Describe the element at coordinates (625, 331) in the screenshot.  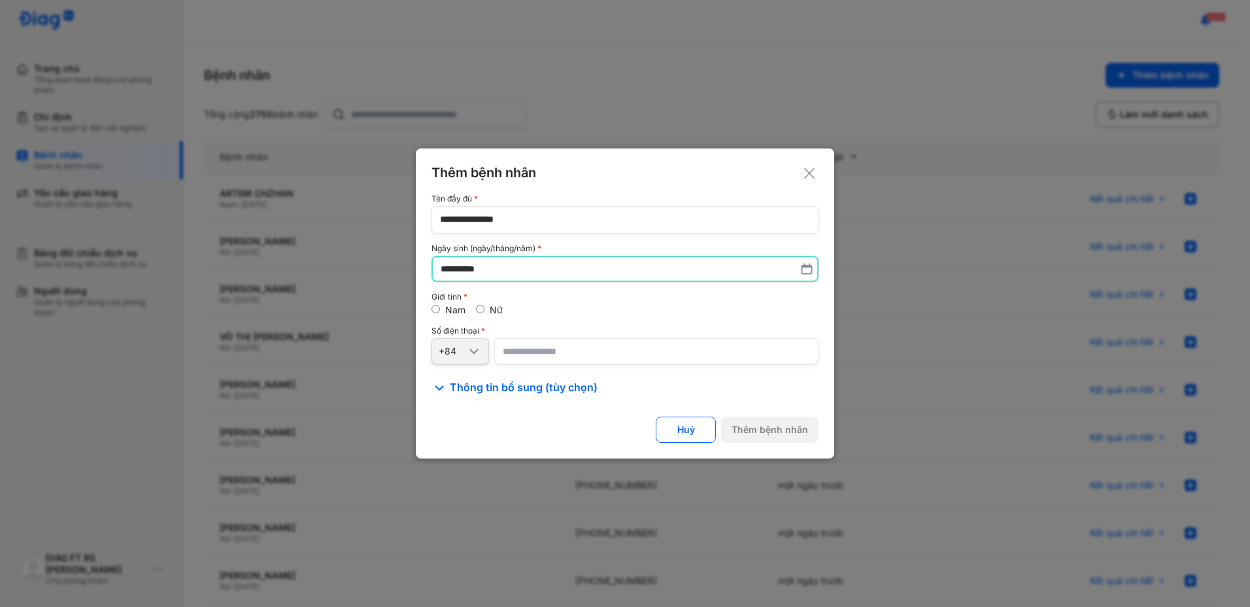
I see `div: Số điện thoại` at that location.